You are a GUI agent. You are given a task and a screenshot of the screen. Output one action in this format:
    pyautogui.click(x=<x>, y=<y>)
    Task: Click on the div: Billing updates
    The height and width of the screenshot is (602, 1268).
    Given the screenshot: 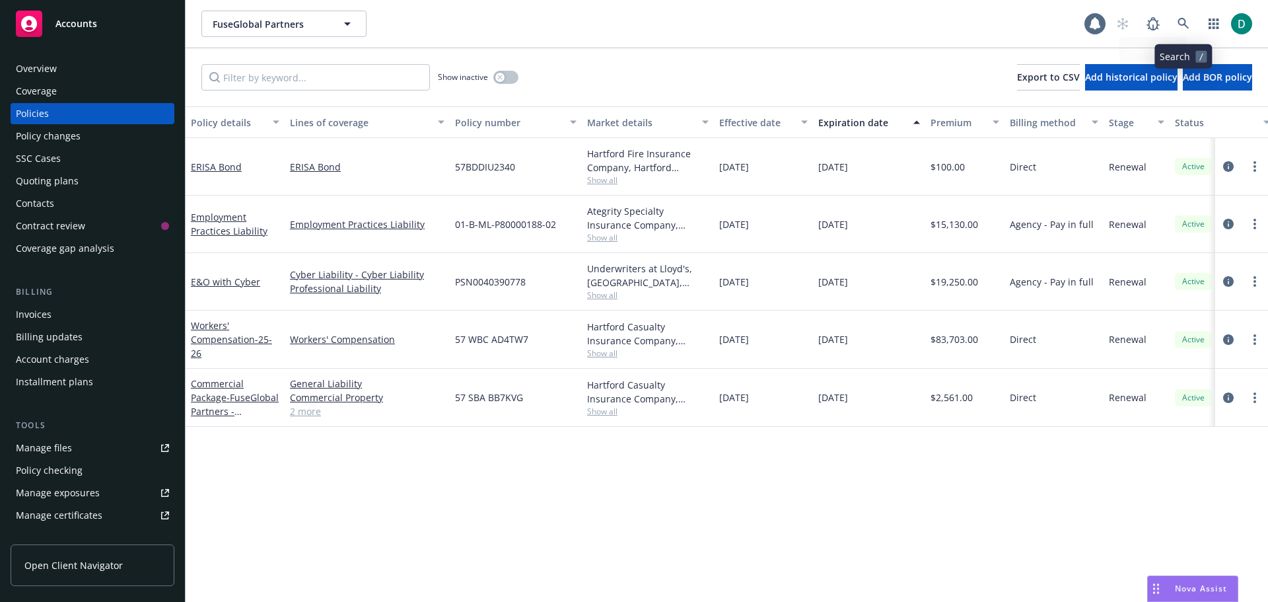 What is the action you would take?
    pyautogui.click(x=49, y=337)
    